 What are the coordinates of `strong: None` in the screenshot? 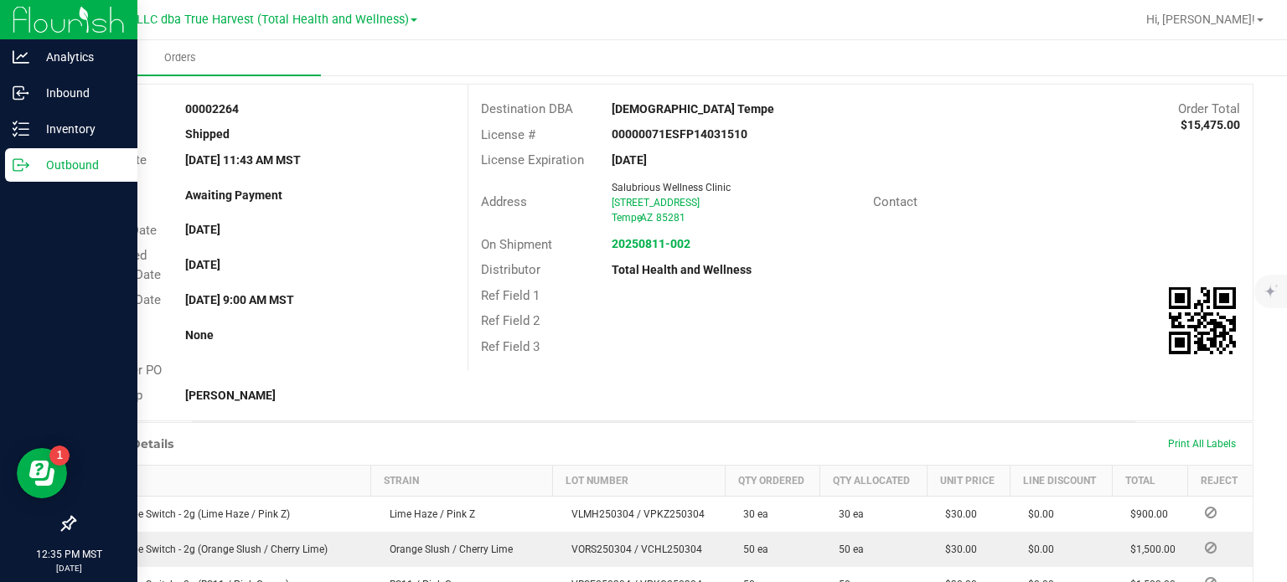 It's located at (199, 335).